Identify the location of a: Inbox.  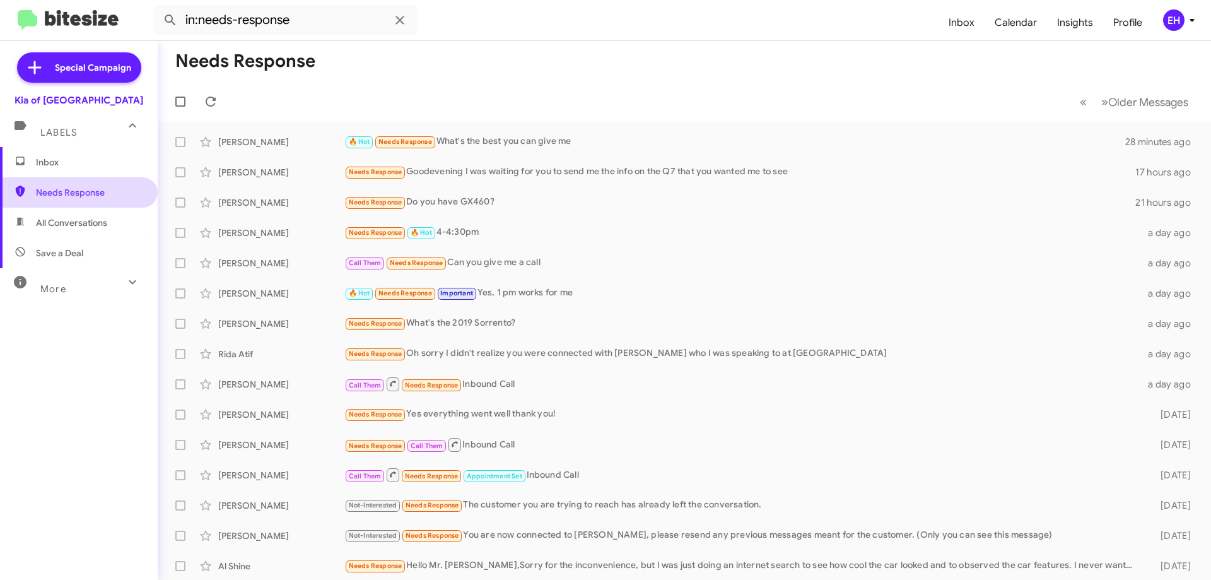
(962, 23).